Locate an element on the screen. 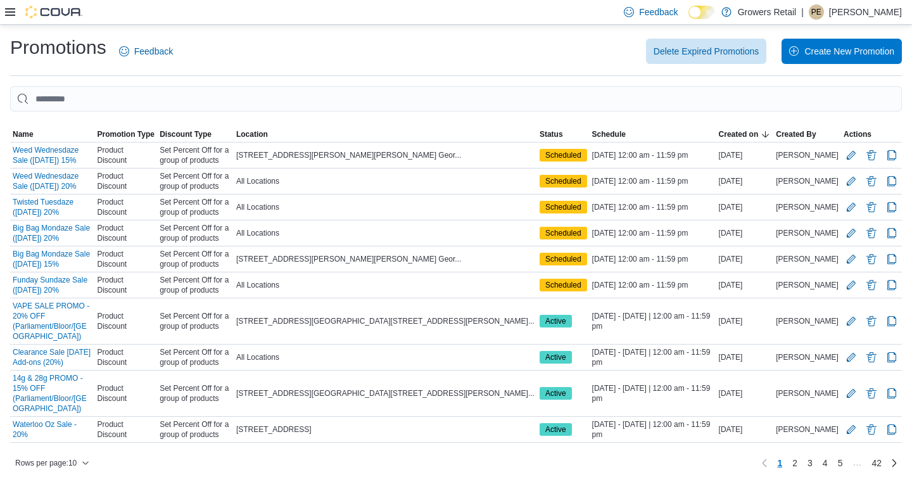 Image resolution: width=912 pixels, height=496 pixels. button: Location is located at coordinates (385, 134).